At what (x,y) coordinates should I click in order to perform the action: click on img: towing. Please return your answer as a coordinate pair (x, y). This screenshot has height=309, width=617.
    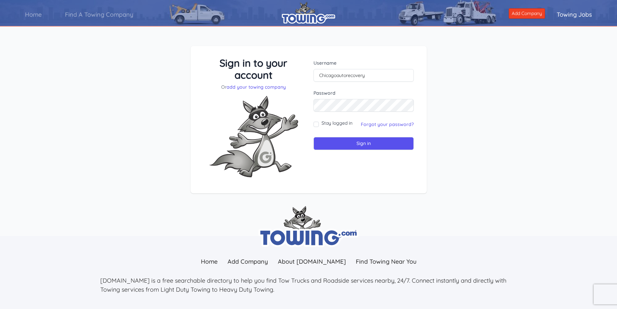
    Looking at the image, I should click on (309, 226).